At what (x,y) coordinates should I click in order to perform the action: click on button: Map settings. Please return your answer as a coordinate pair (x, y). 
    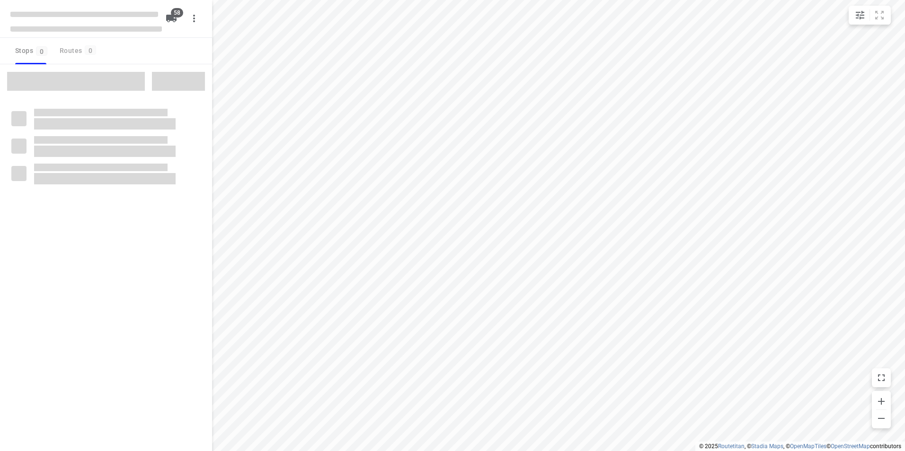
    Looking at the image, I should click on (860, 15).